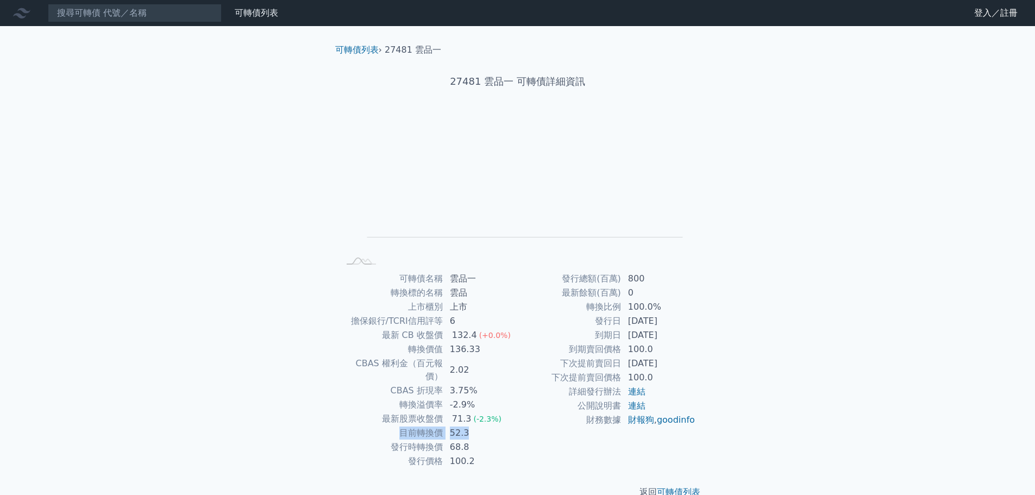  I want to click on td: 最新 CB 收盤價, so click(391, 335).